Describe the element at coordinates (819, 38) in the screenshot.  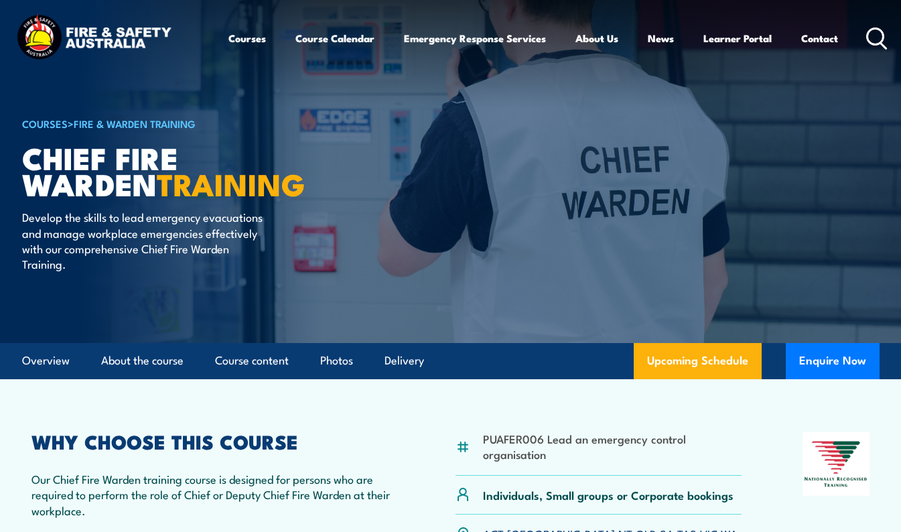
I see `a: Contact` at that location.